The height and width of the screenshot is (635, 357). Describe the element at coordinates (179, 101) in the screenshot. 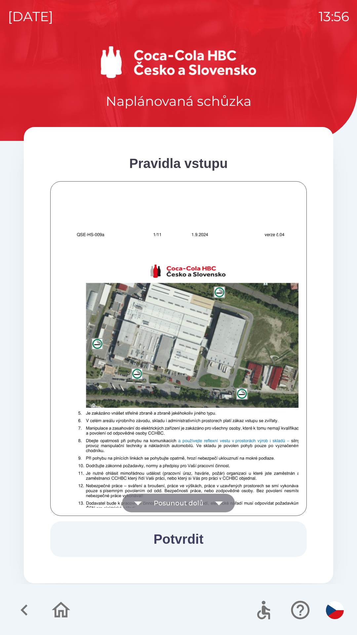

I see `p: Naplánovaná schůzka` at that location.